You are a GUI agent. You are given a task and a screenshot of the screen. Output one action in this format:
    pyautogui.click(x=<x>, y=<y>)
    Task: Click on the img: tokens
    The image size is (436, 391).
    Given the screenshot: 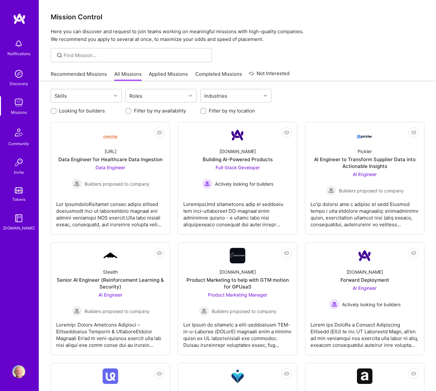 What is the action you would take?
    pyautogui.click(x=19, y=190)
    